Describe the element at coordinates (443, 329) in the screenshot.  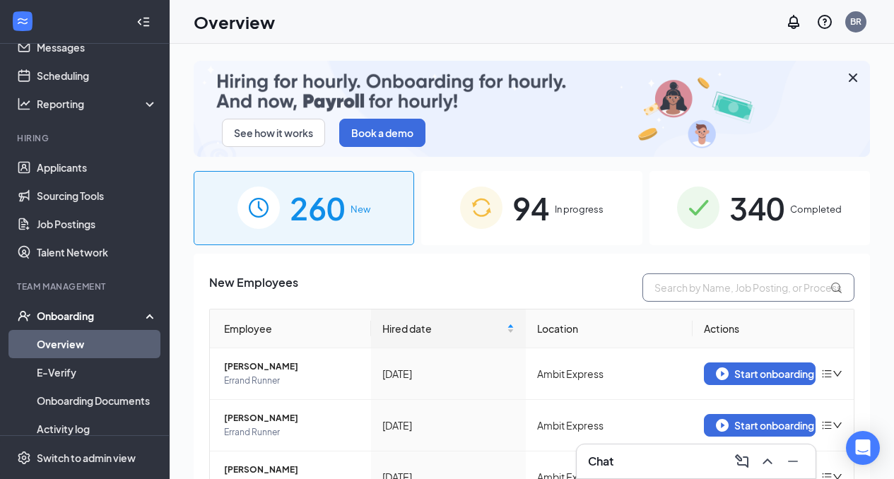
I see `span: Hired date` at that location.